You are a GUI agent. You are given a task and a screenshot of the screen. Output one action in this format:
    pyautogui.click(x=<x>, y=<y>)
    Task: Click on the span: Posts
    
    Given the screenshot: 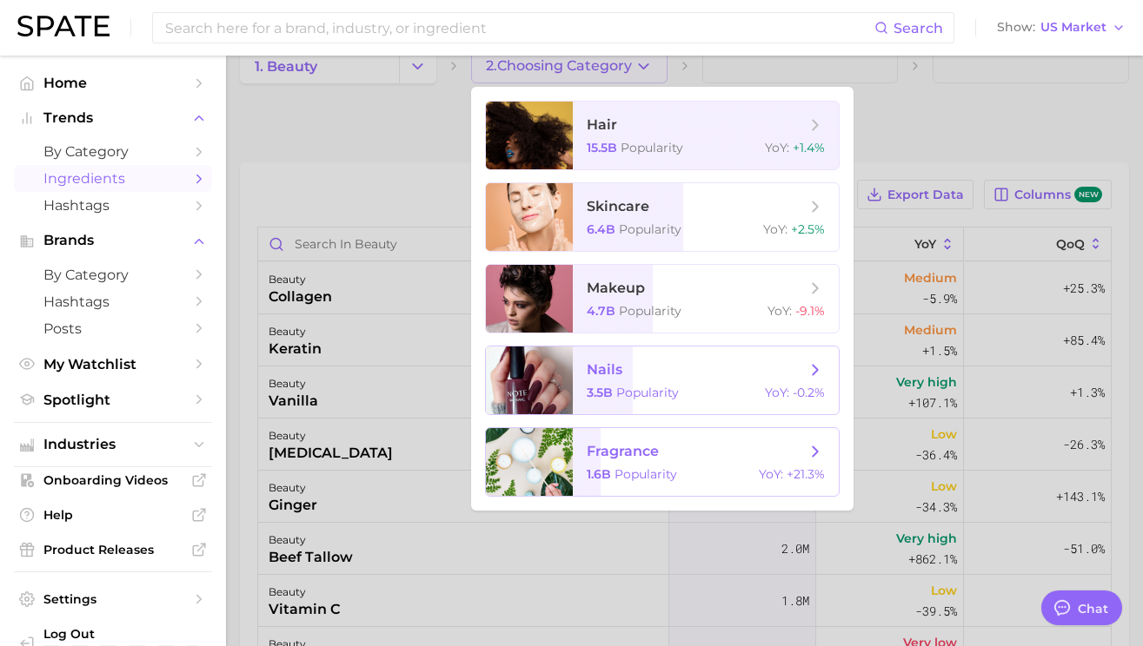 What is the action you would take?
    pyautogui.click(x=113, y=328)
    